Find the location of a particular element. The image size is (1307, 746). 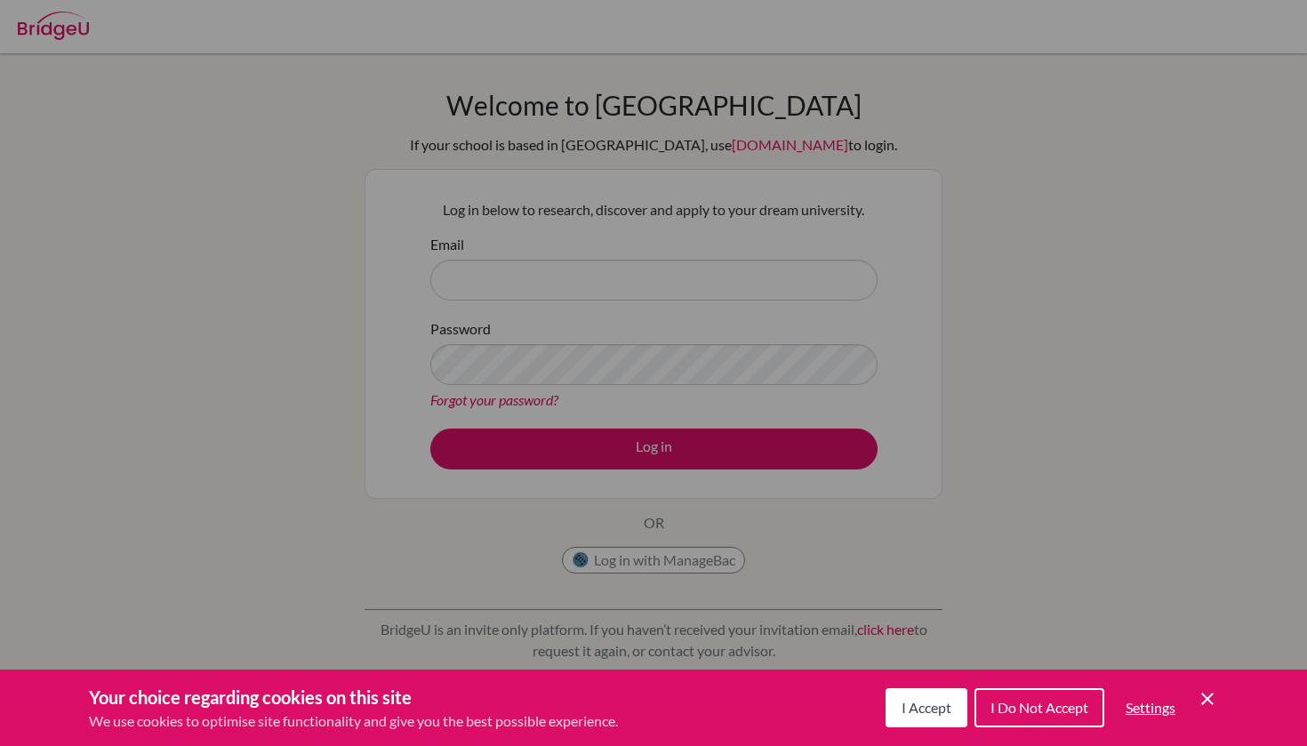

button: I Accept is located at coordinates (926, 708).